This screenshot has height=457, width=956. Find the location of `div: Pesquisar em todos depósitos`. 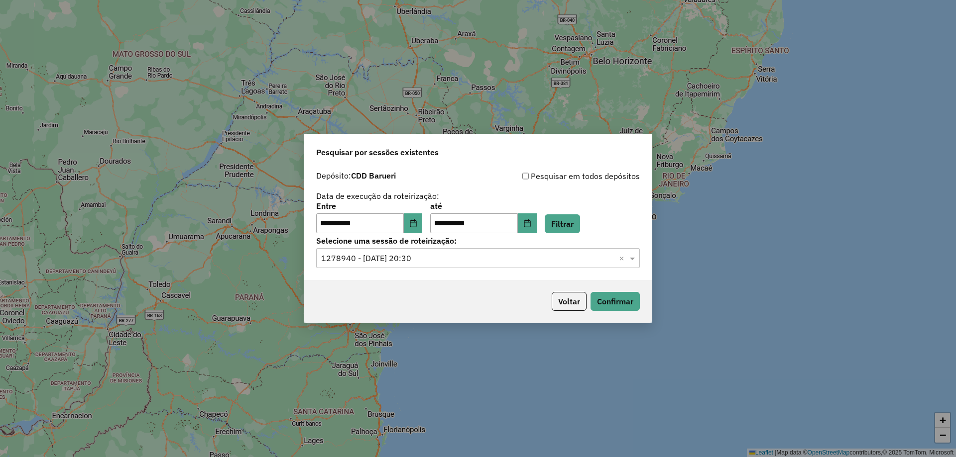

div: Pesquisar em todos depósitos is located at coordinates (559, 176).